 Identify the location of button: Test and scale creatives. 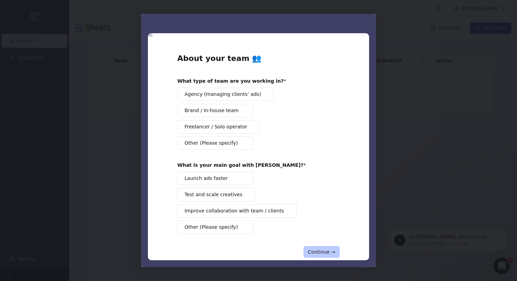
(216, 194).